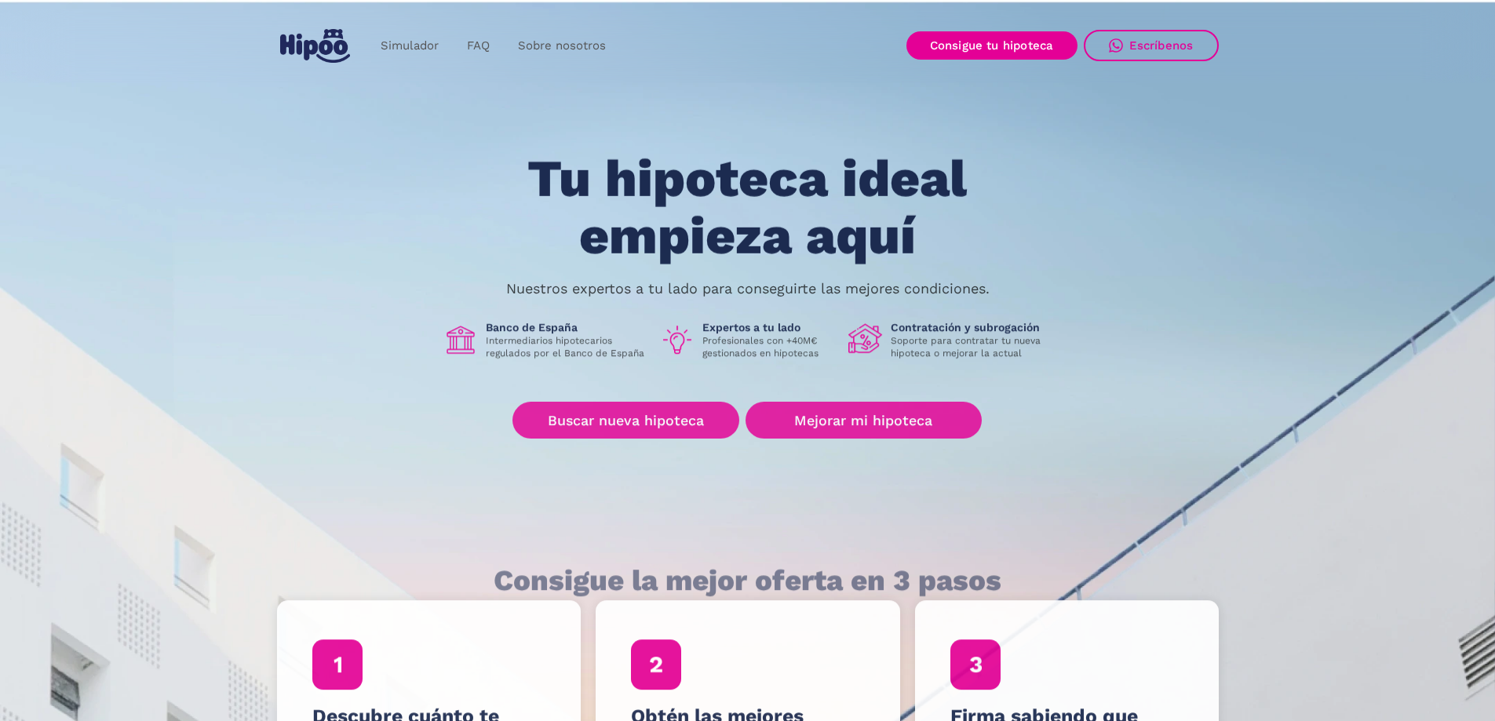 This screenshot has height=721, width=1495. I want to click on a: FAQ, so click(478, 46).